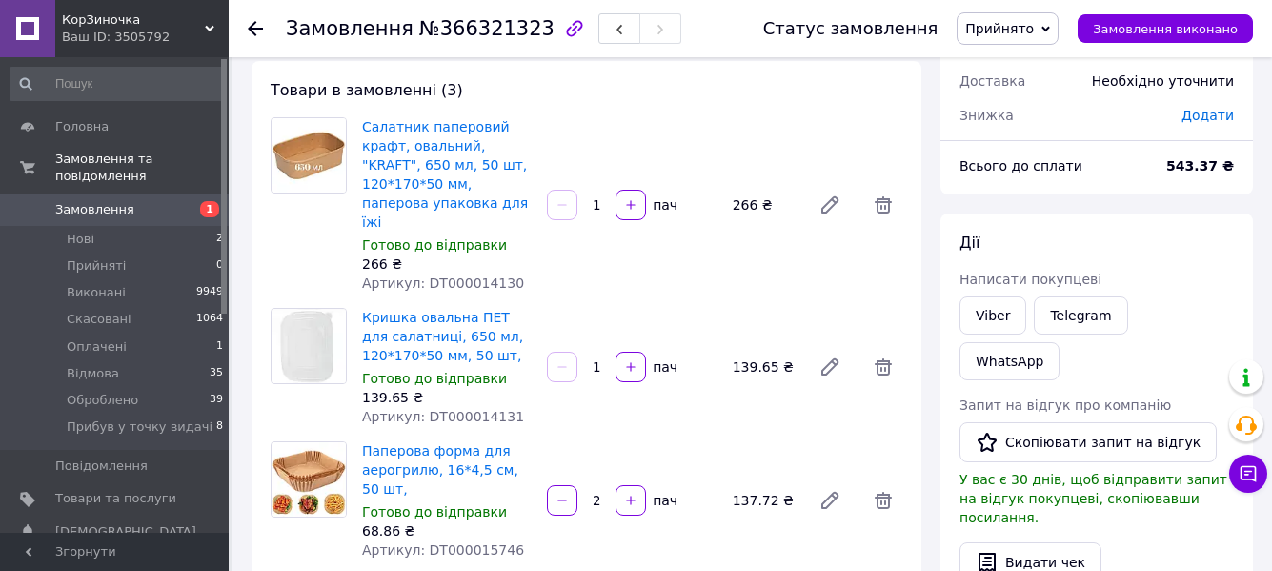 The height and width of the screenshot is (571, 1272). What do you see at coordinates (216, 400) in the screenshot?
I see `span: 39` at bounding box center [216, 400].